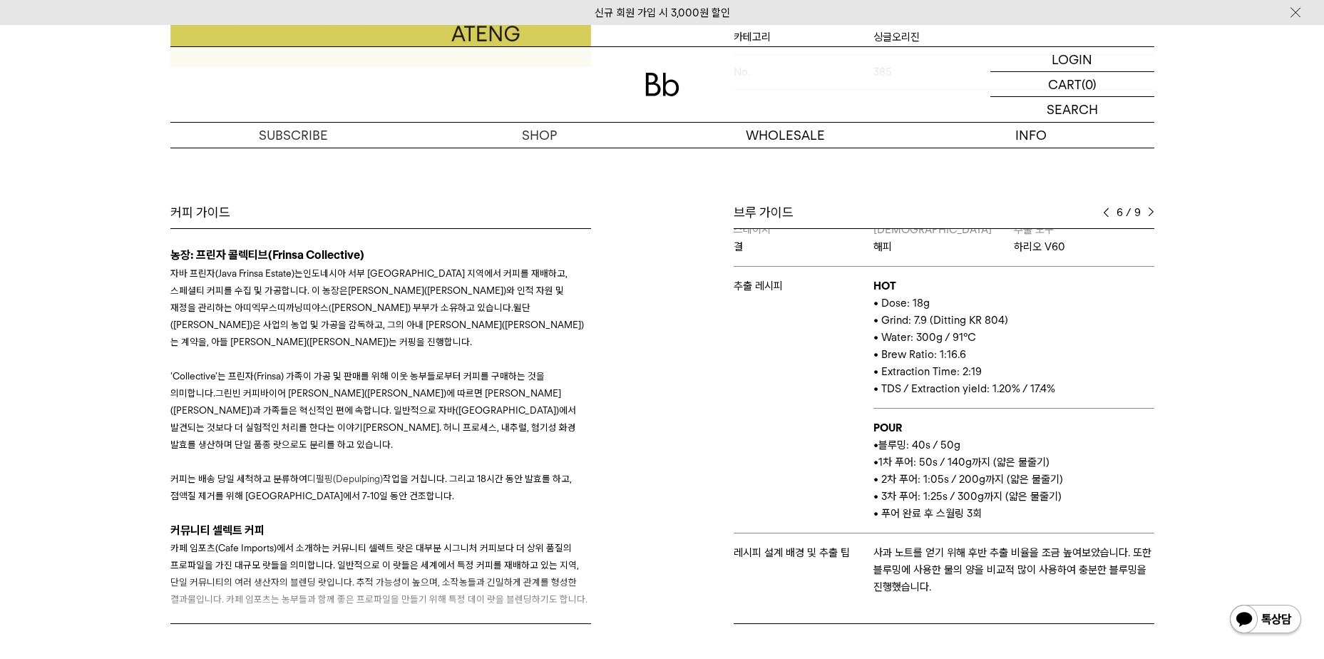  Describe the element at coordinates (968, 479) in the screenshot. I see `span: • 2차 푸어: 1:05s / 200g까지 (얇은 물줄기)` at that location.